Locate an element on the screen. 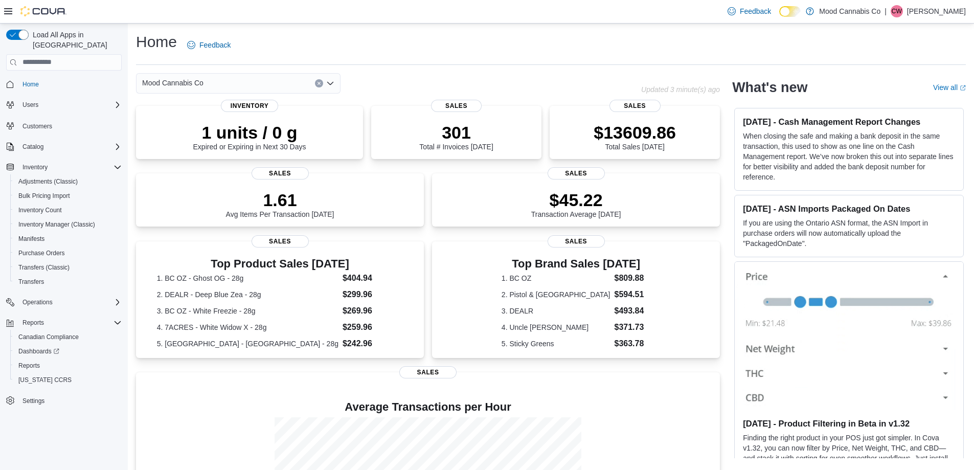  button: Catalog is located at coordinates (64, 147).